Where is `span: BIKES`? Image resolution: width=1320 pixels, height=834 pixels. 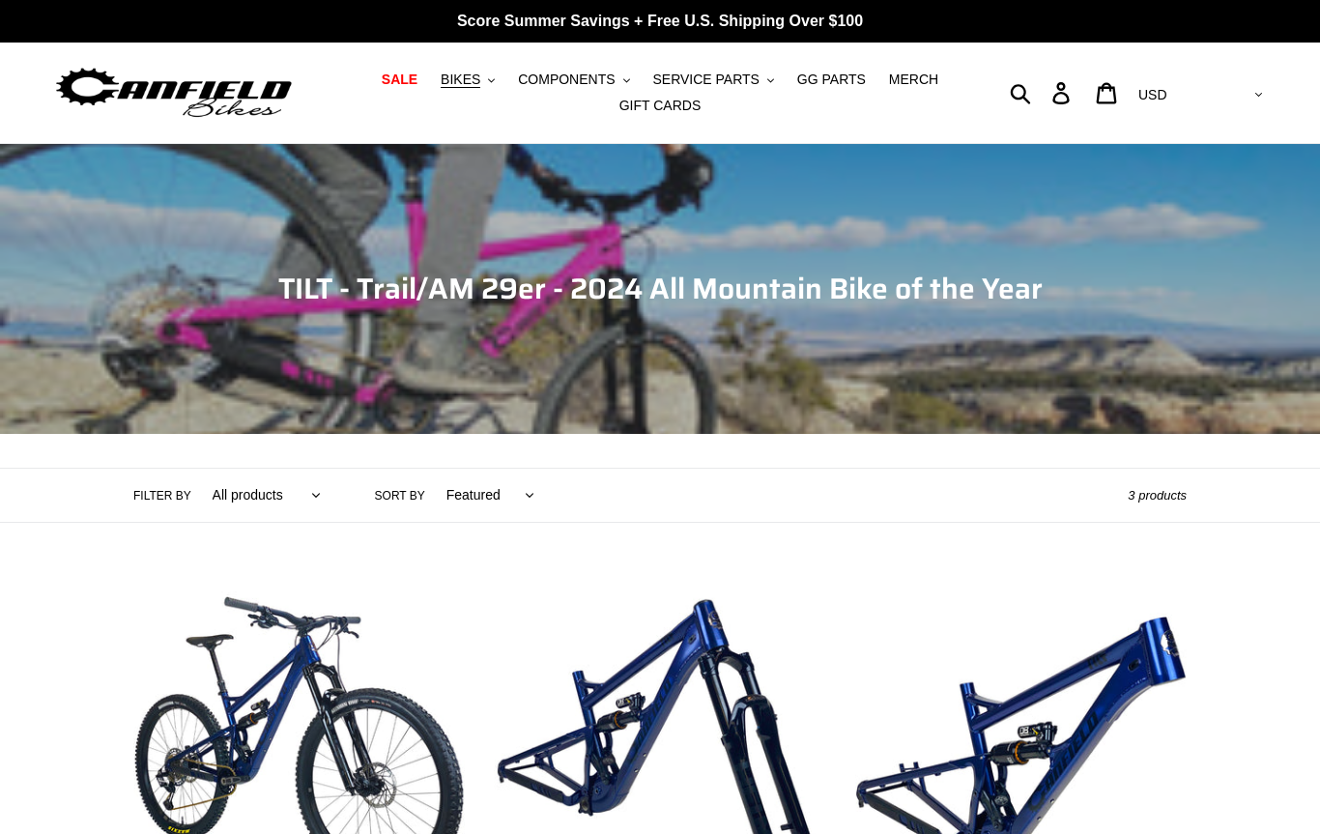
span: BIKES is located at coordinates (460, 79).